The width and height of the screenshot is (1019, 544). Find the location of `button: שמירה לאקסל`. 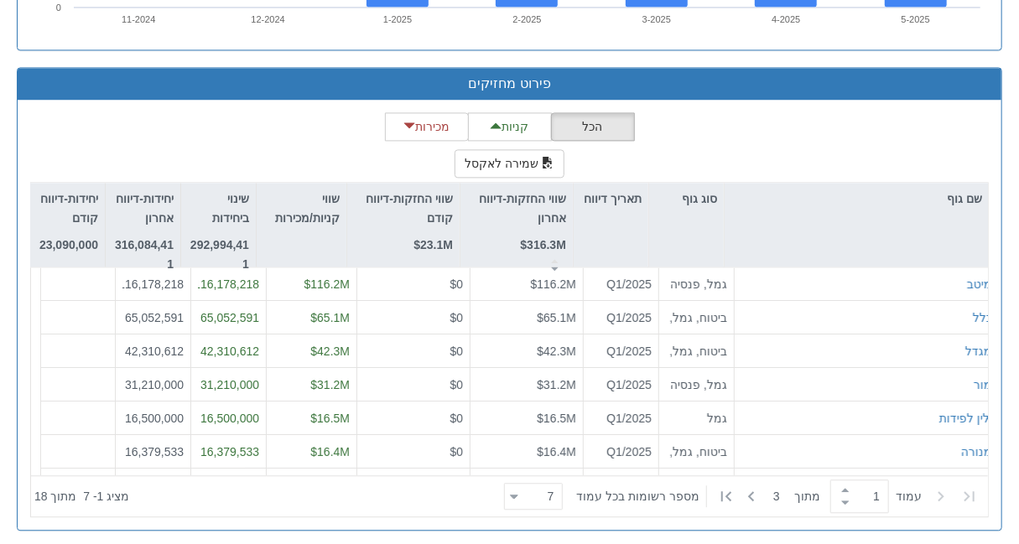

button: שמירה לאקסל is located at coordinates (510, 163).